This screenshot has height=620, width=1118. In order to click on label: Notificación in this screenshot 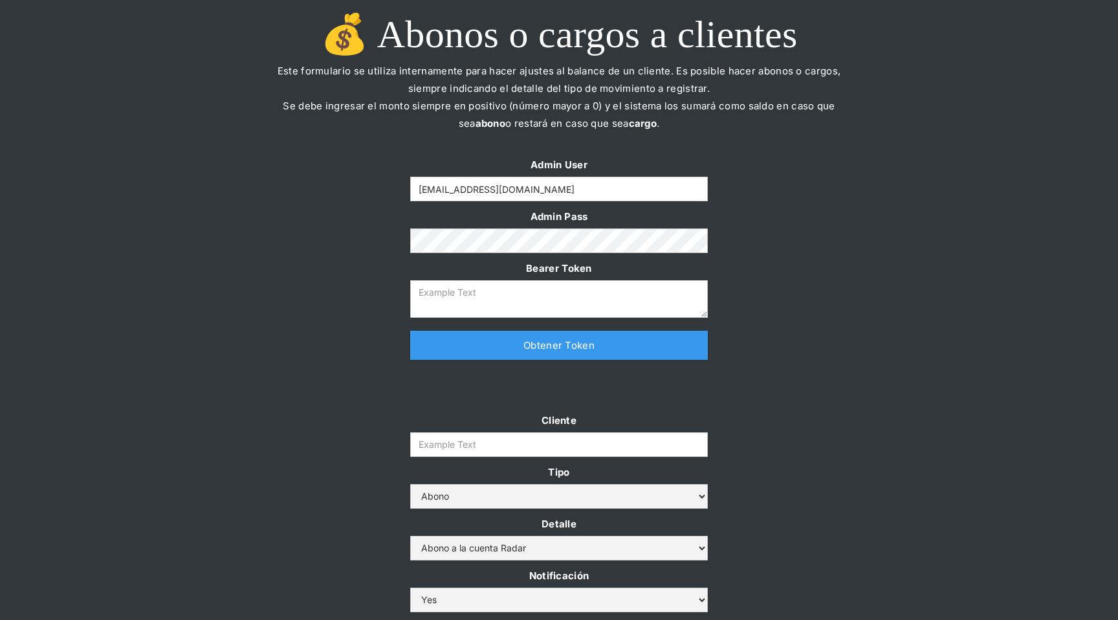, I will do `click(559, 575)`.